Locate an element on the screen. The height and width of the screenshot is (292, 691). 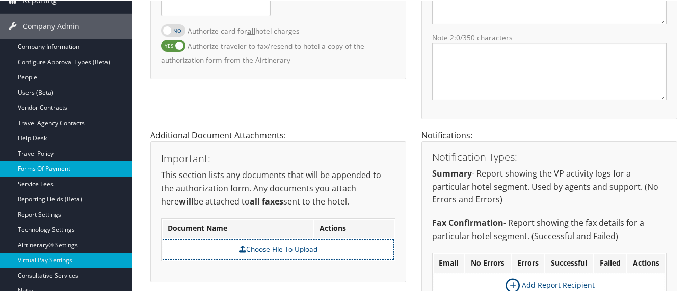
h3: Important: is located at coordinates (278, 158).